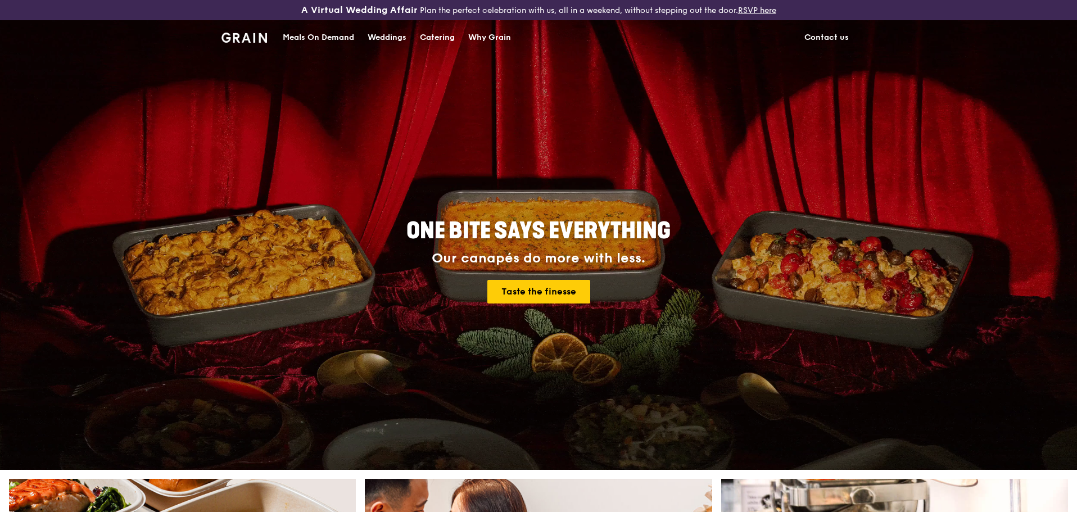  What do you see at coordinates (387, 38) in the screenshot?
I see `a: Weddings` at bounding box center [387, 38].